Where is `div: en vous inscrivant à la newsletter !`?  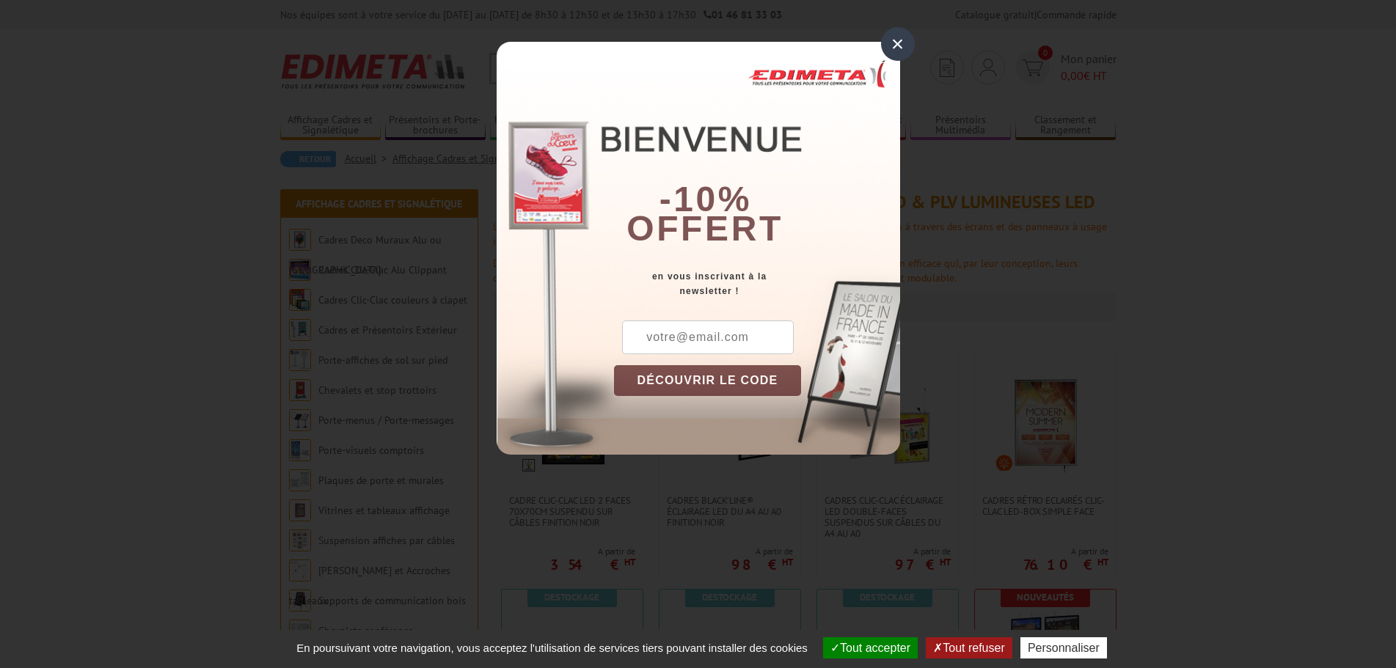 div: en vous inscrivant à la newsletter ! is located at coordinates (757, 284).